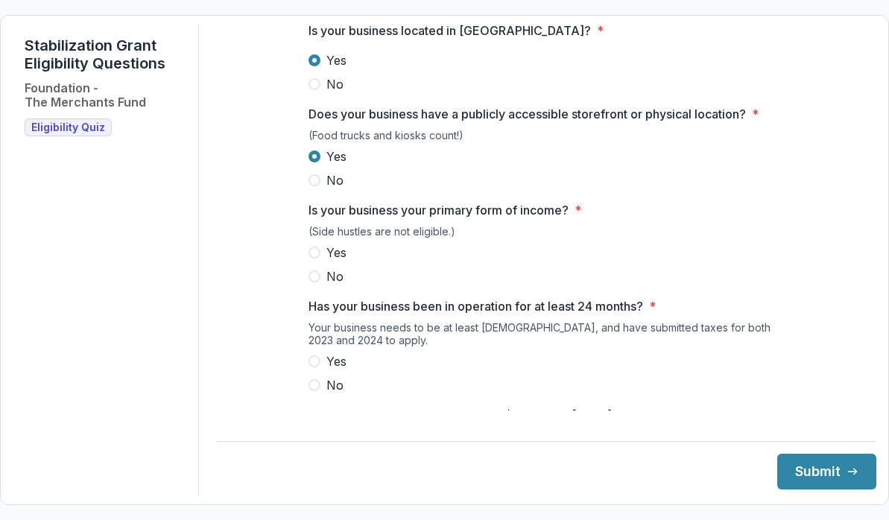 This screenshot has height=520, width=889. What do you see at coordinates (85, 95) in the screenshot?
I see `h2: Foundation - The Merchants Fund` at bounding box center [85, 95].